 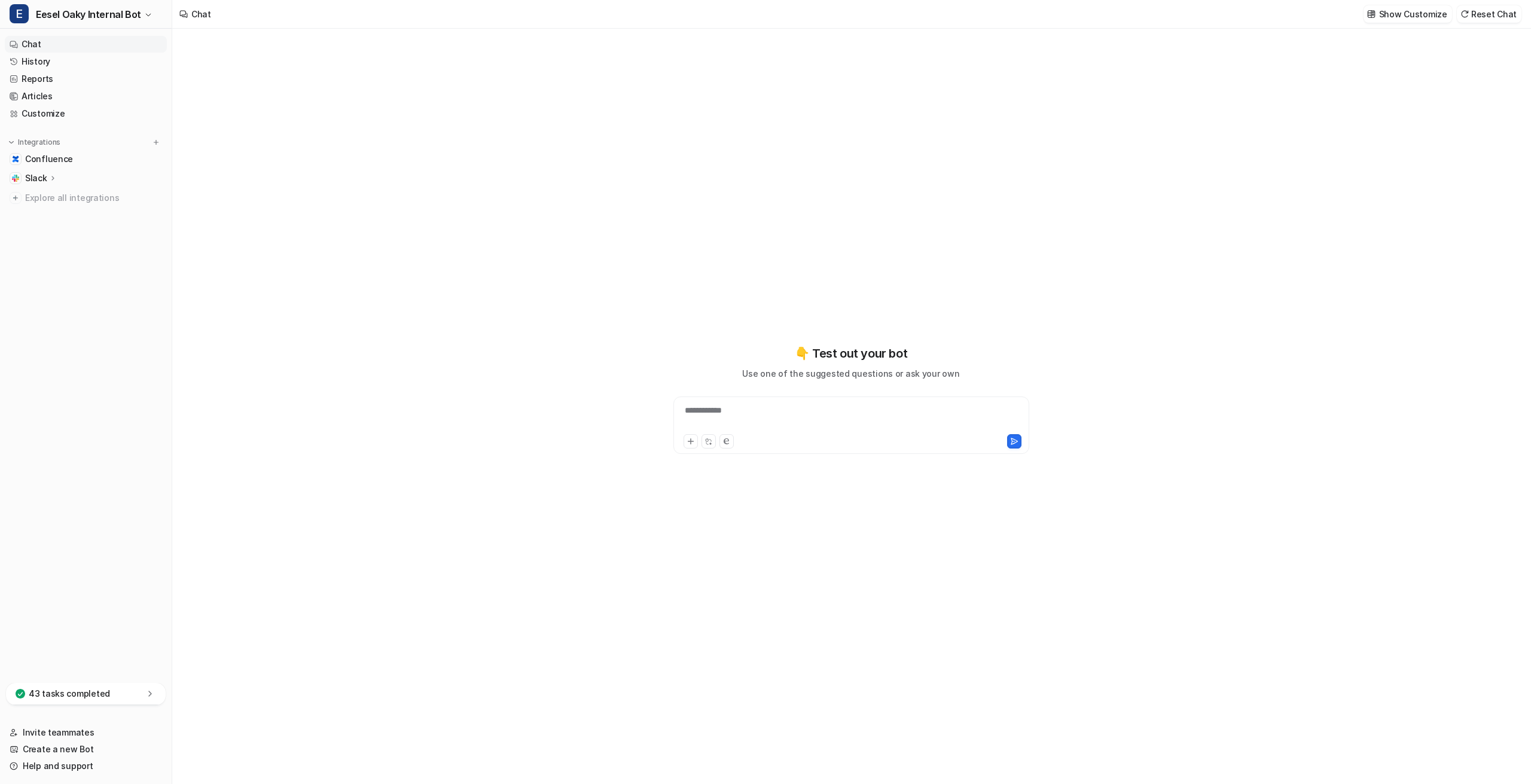 What do you see at coordinates (85, 733) in the screenshot?
I see `a: Invite teammates` at bounding box center [85, 733].